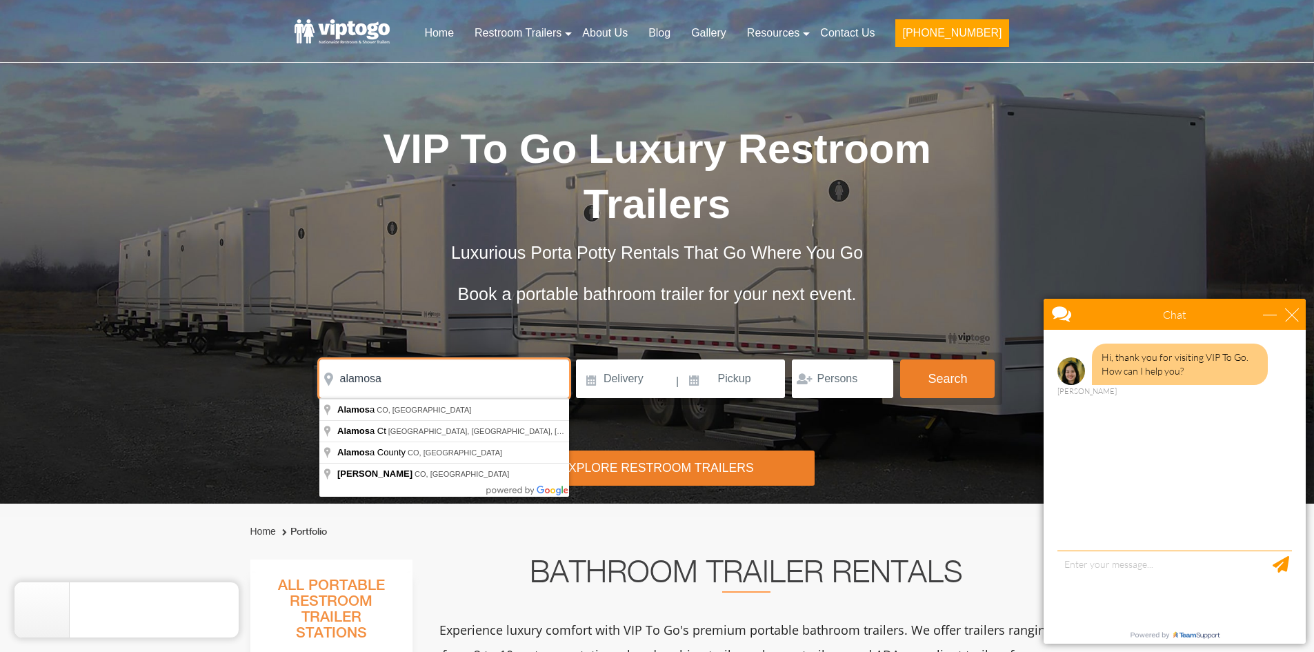  Describe the element at coordinates (444, 379) in the screenshot. I see `input: Where do you need your restroom?` at that location.